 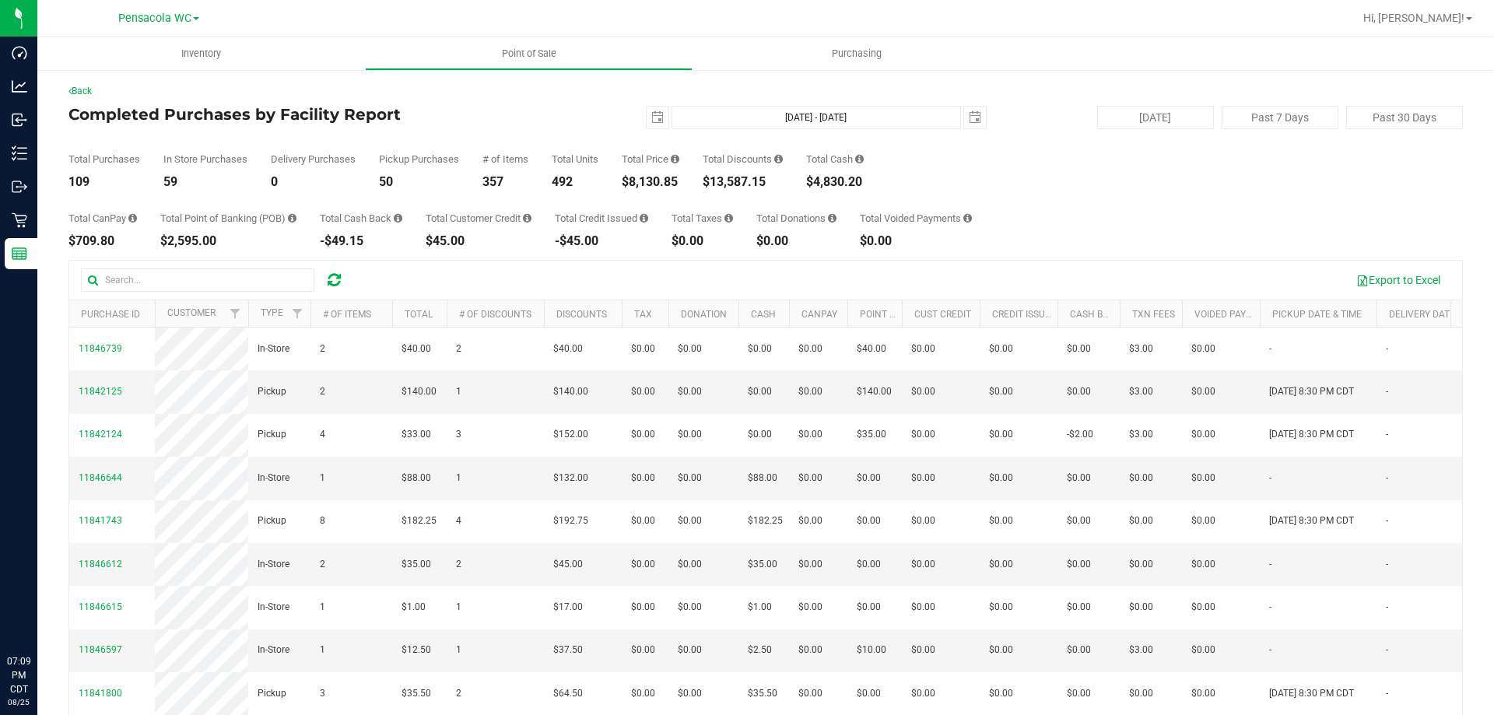 What do you see at coordinates (1080, 434) in the screenshot?
I see `span: -$2.00` at bounding box center [1080, 434].